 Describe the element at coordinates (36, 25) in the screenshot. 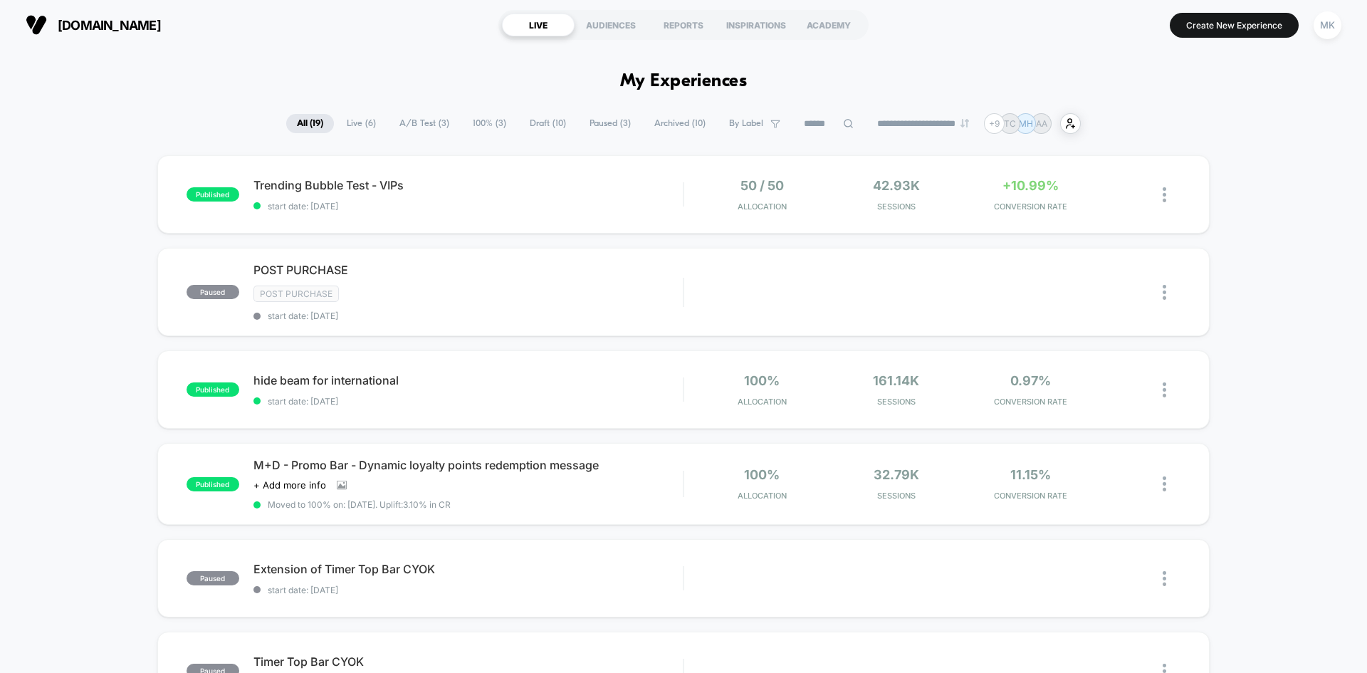

I see `img: Visually logo` at that location.